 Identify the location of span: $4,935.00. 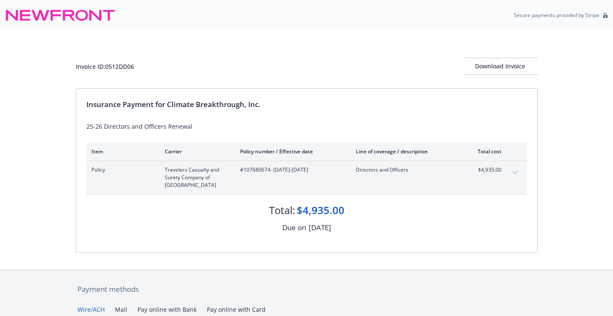
(485, 170).